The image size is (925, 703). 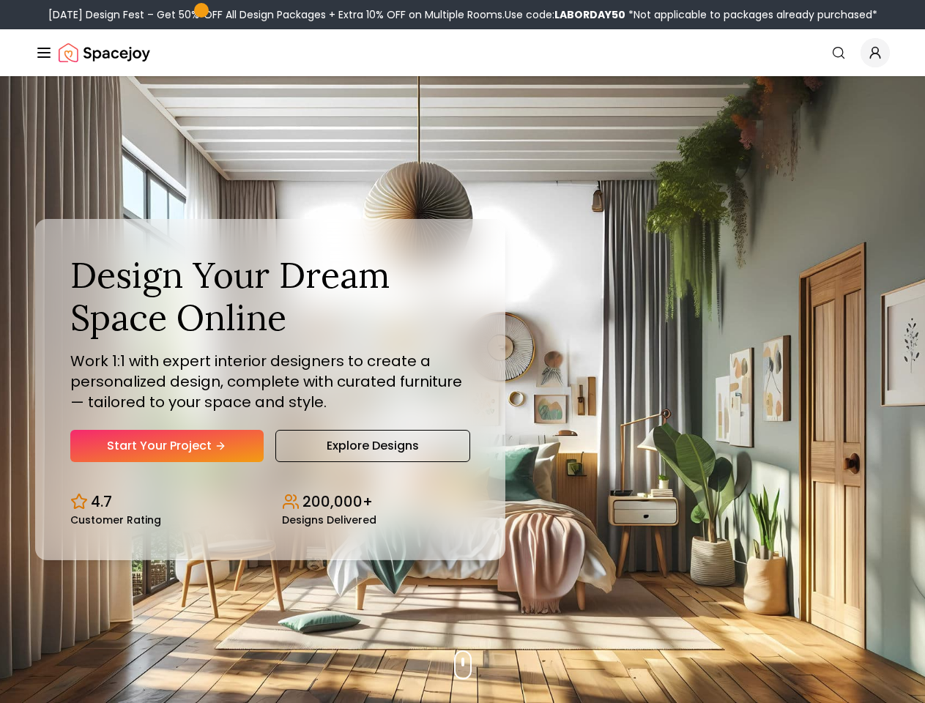 I want to click on small: Designs Delivered, so click(x=329, y=520).